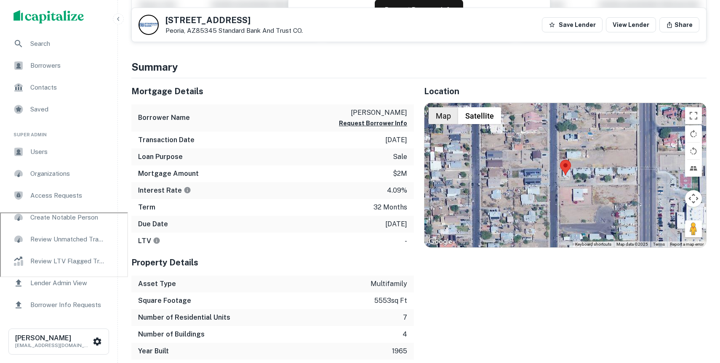 The width and height of the screenshot is (720, 363). I want to click on div: Create Notable Person, so click(59, 218).